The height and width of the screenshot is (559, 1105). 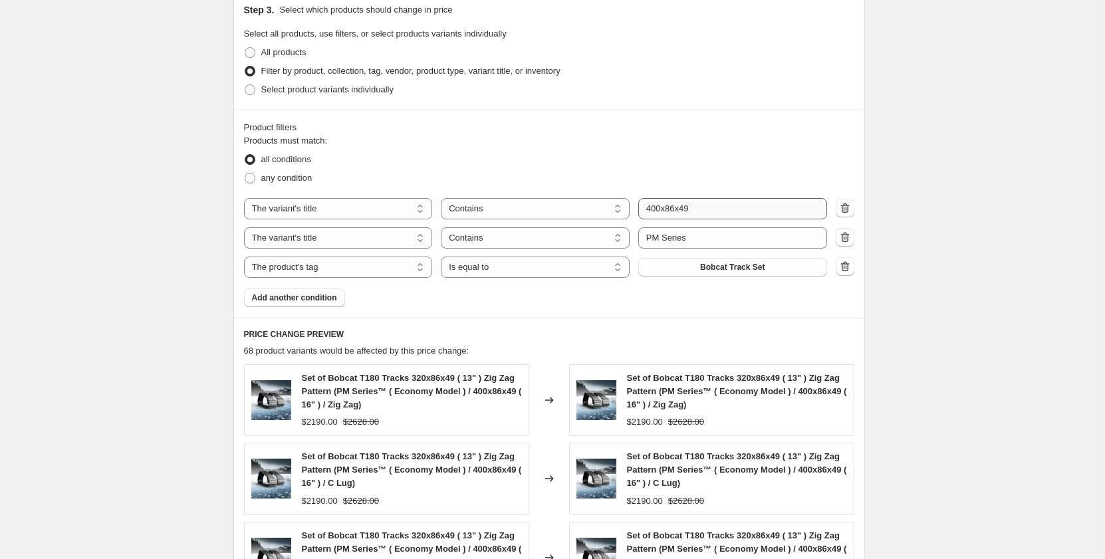 What do you see at coordinates (284, 52) in the screenshot?
I see `span: All products` at bounding box center [284, 52].